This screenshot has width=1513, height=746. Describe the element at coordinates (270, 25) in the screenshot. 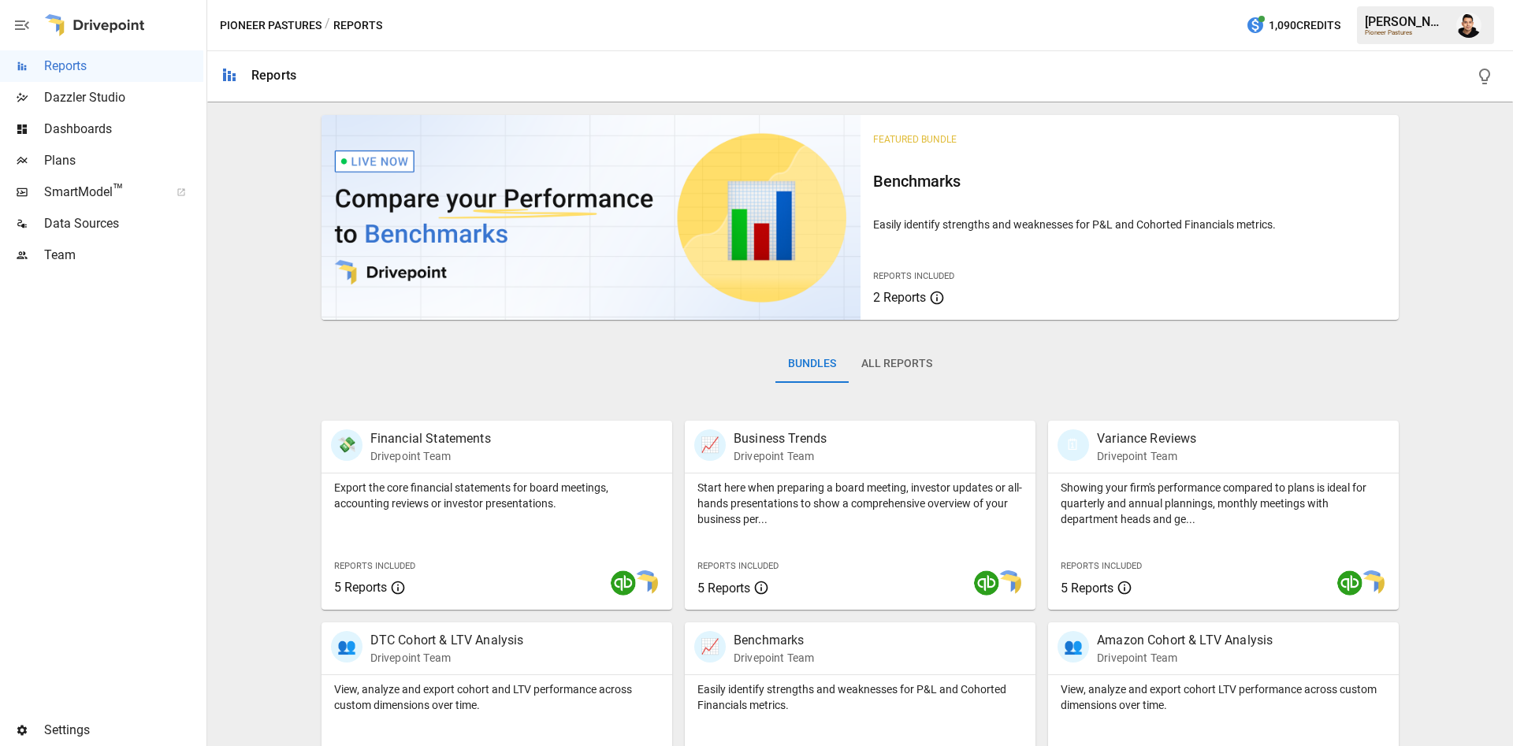

I see `button: Pioneer Pastures` at that location.